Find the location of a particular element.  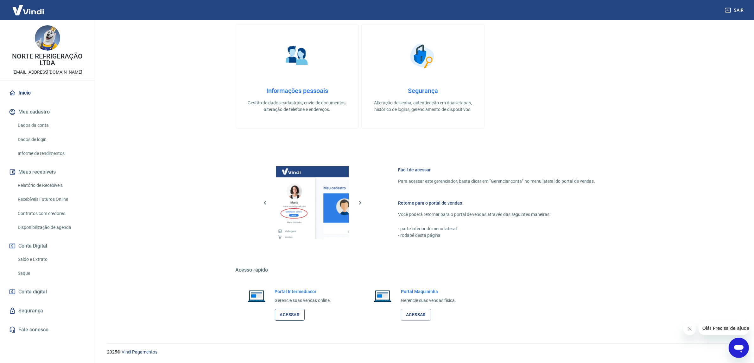

h6: Portal Intermediador is located at coordinates (303, 292).